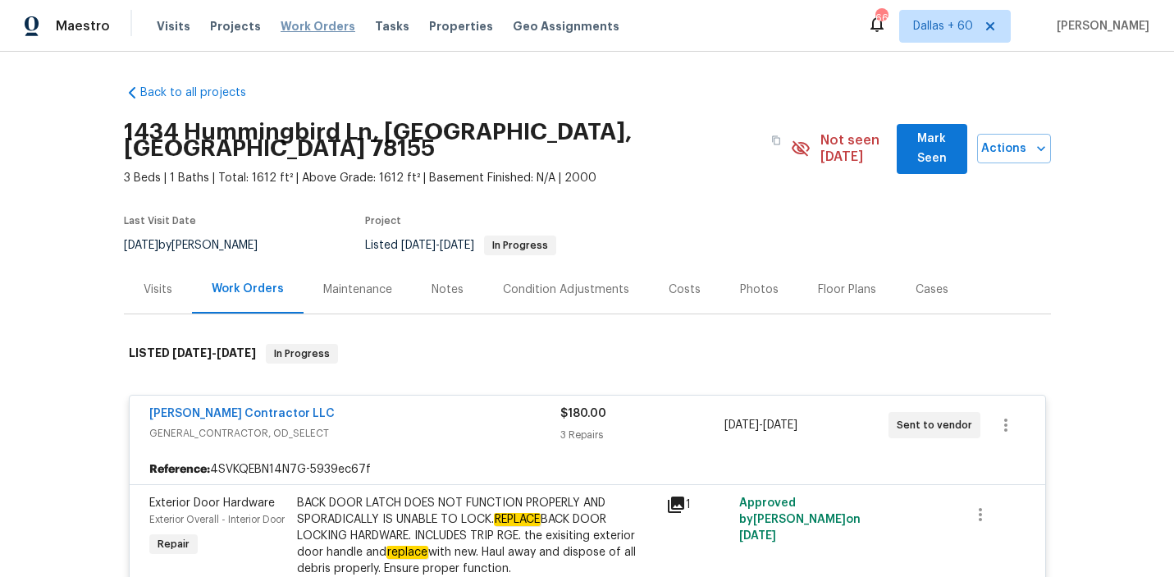 This screenshot has height=577, width=1174. Describe the element at coordinates (392, 26) in the screenshot. I see `span: Tasks` at that location.